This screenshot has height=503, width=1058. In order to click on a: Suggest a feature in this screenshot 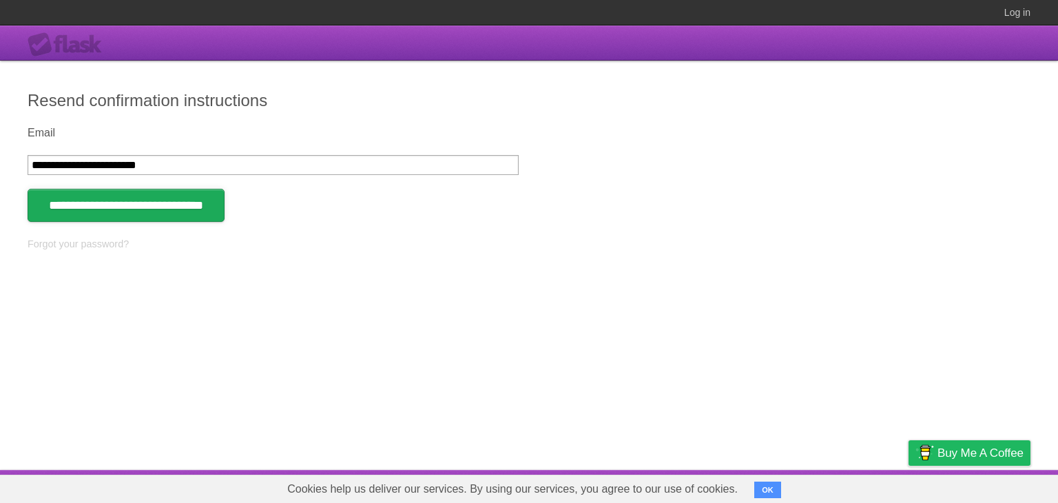, I will do `click(987, 486)`.